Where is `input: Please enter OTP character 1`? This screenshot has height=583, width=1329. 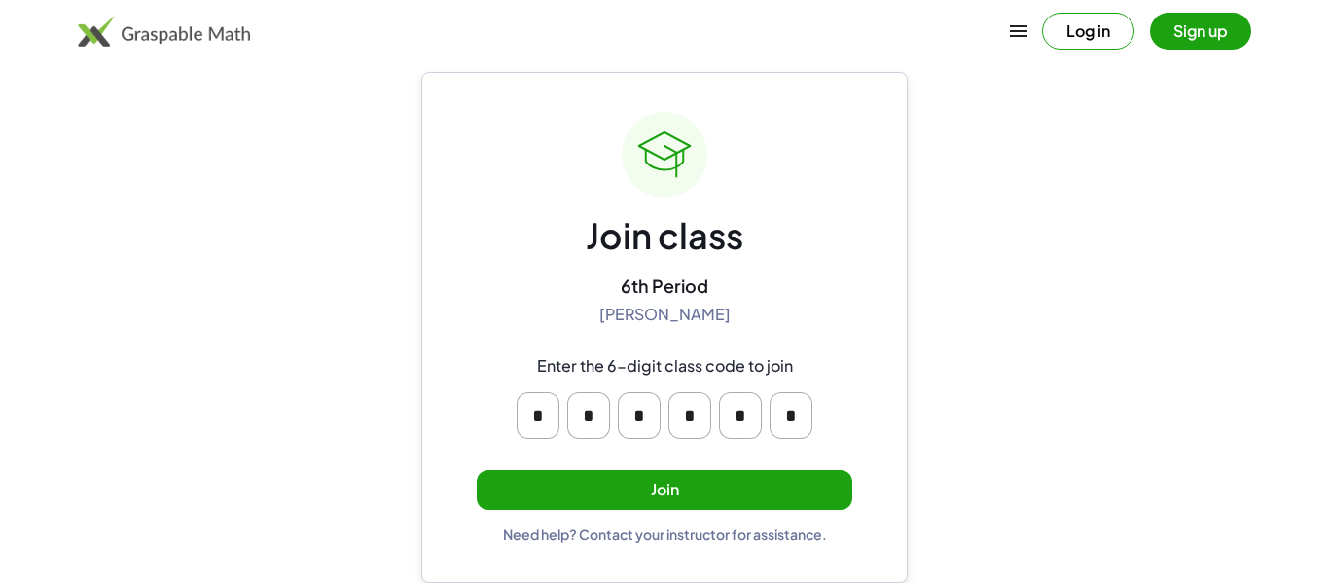
input: Please enter OTP character 1 is located at coordinates (538, 415).